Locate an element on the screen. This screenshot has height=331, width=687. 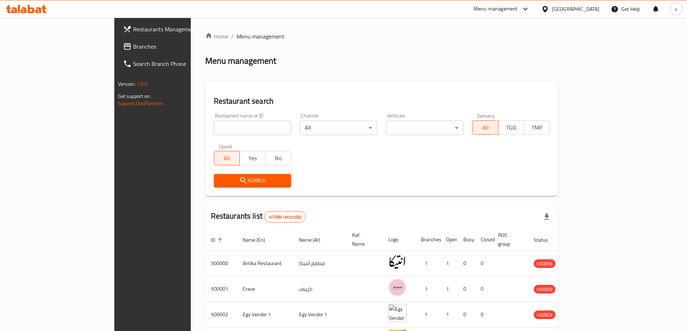
span: ID is located at coordinates (218, 240).